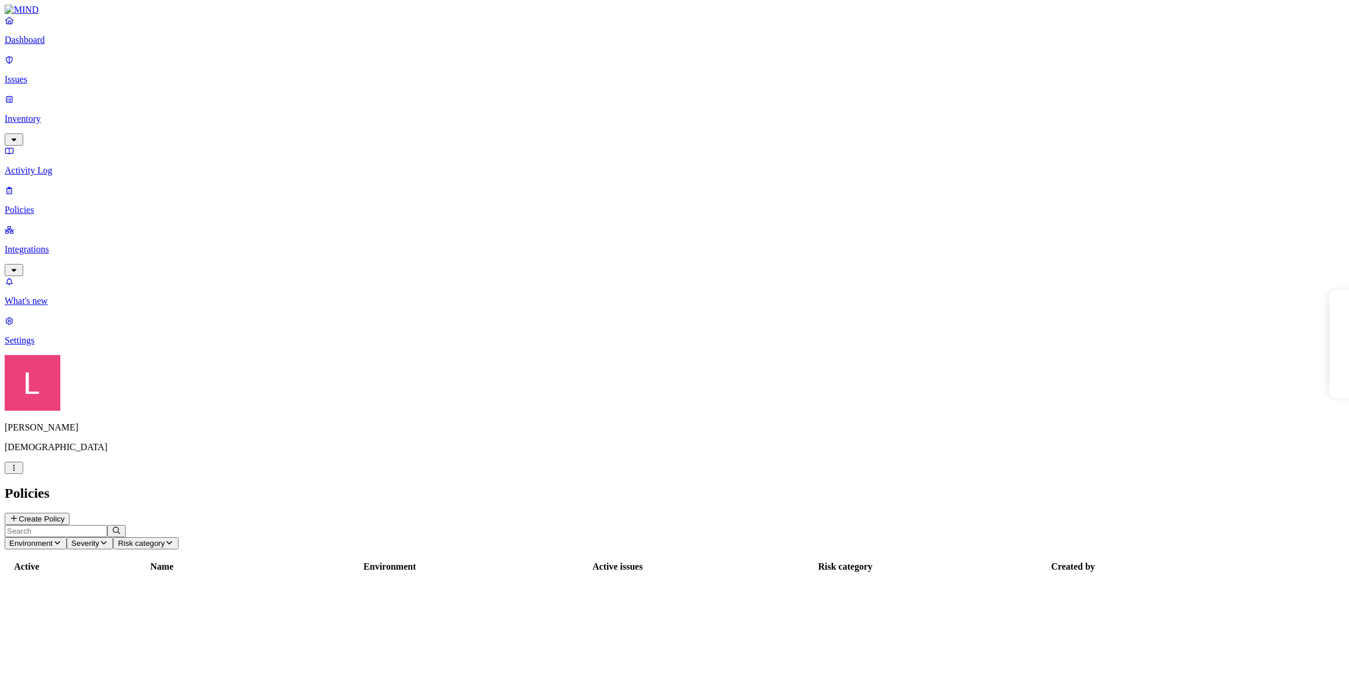 This screenshot has height=688, width=1349. Describe the element at coordinates (674, 210) in the screenshot. I see `p: Policies` at that location.